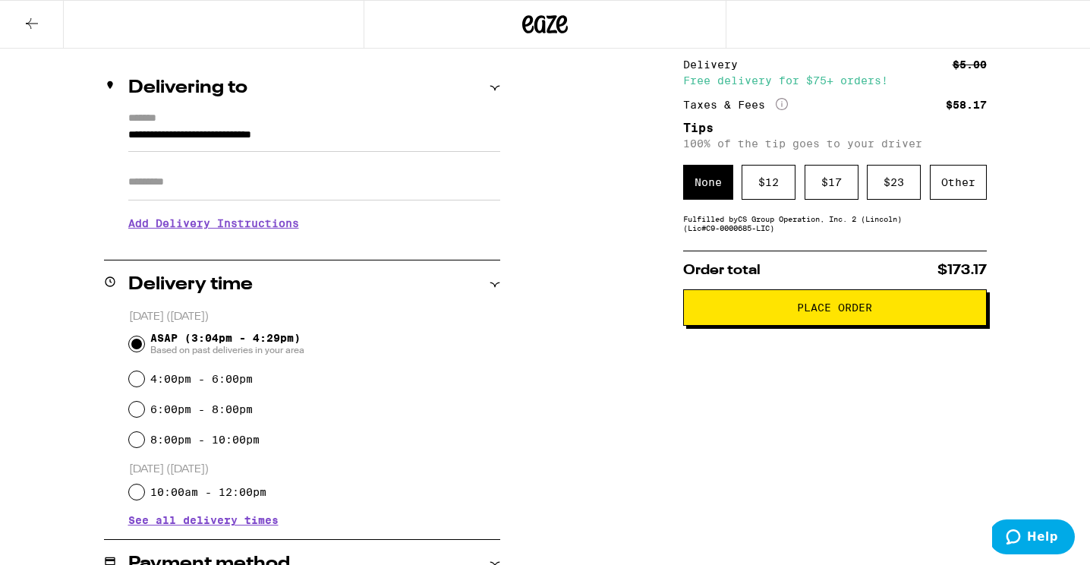 The height and width of the screenshot is (565, 1090). I want to click on div: Other, so click(958, 182).